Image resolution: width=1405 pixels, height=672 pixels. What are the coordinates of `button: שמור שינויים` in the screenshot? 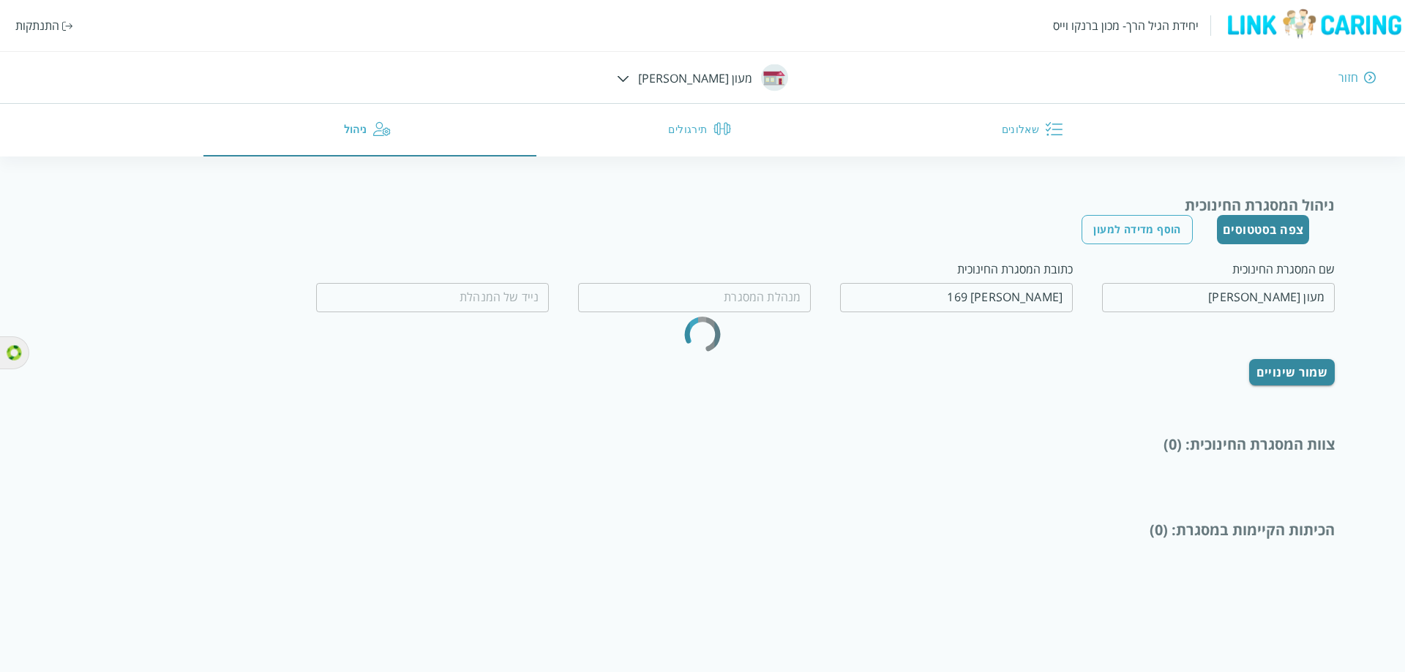 It's located at (1292, 372).